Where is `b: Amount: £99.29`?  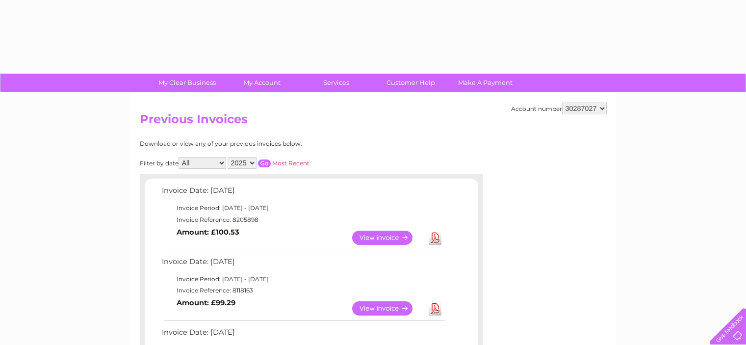
b: Amount: £99.29 is located at coordinates (206, 303).